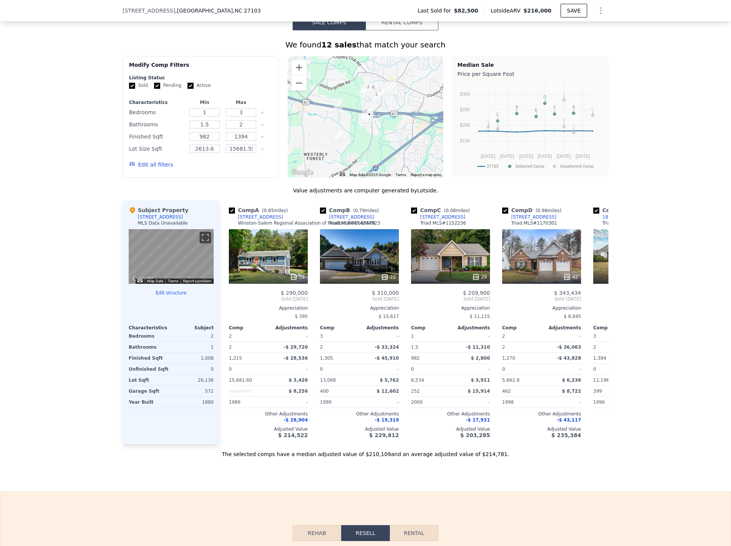 The image size is (731, 546). Describe the element at coordinates (534, 223) in the screenshot. I see `div: Triad MLS # 1170301` at that location.